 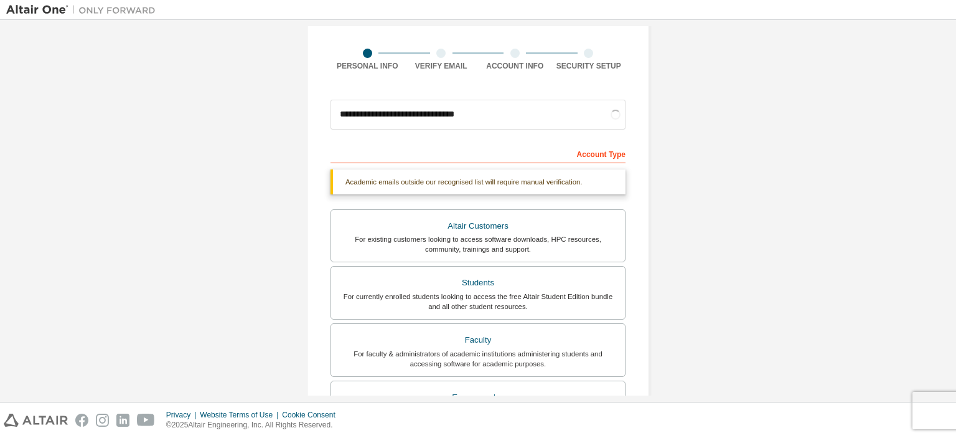 What do you see at coordinates (478, 397) in the screenshot?
I see `div: Everyone else` at bounding box center [478, 397].